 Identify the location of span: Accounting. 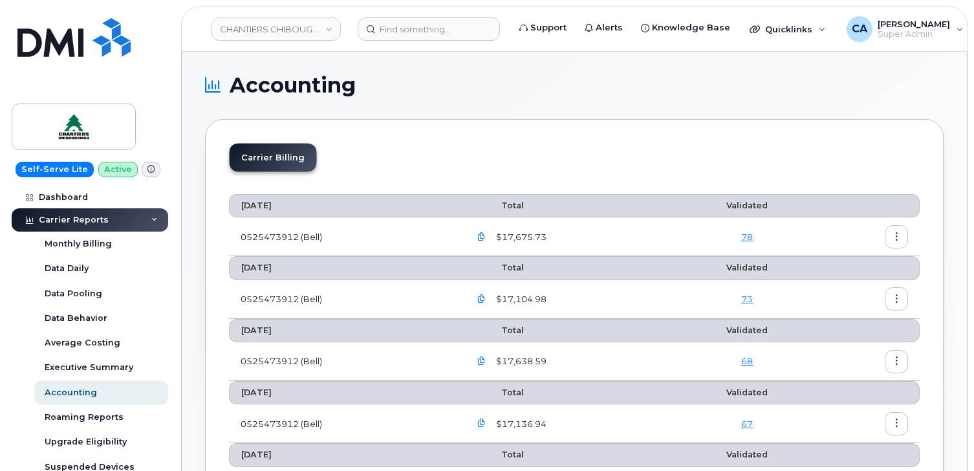
(292, 85).